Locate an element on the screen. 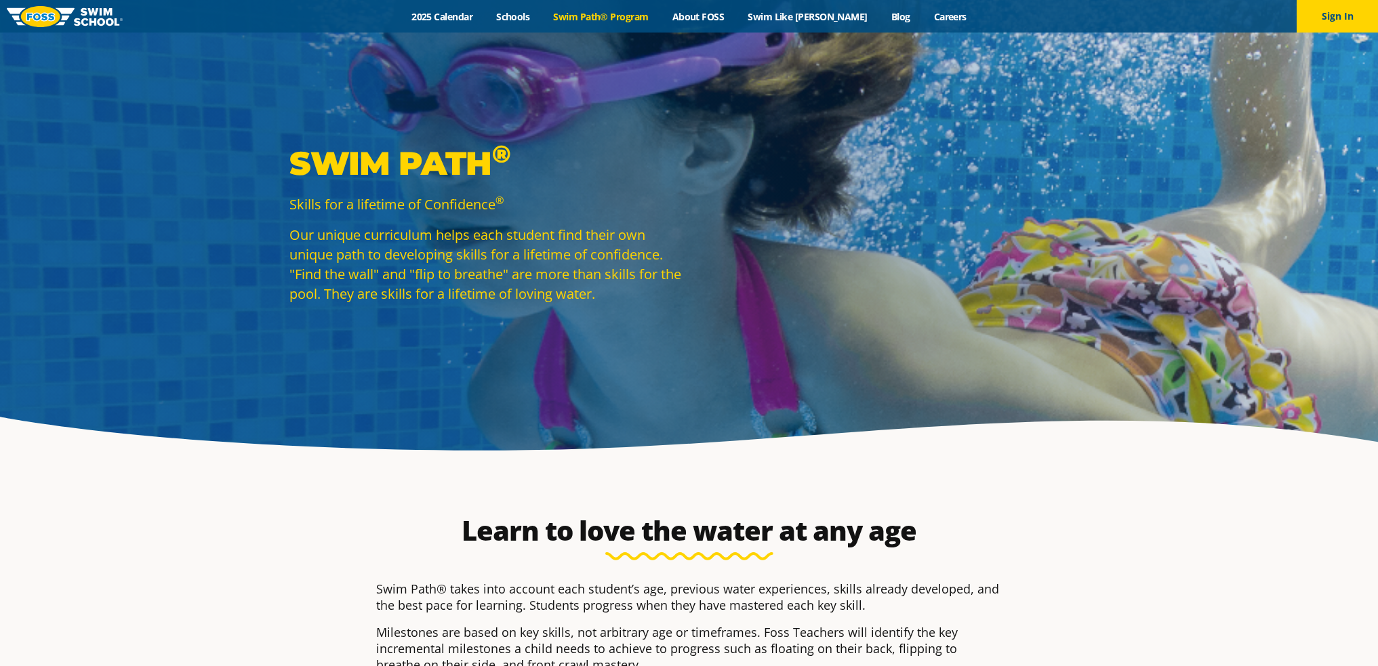 Image resolution: width=1378 pixels, height=666 pixels. a: Careers is located at coordinates (949, 16).